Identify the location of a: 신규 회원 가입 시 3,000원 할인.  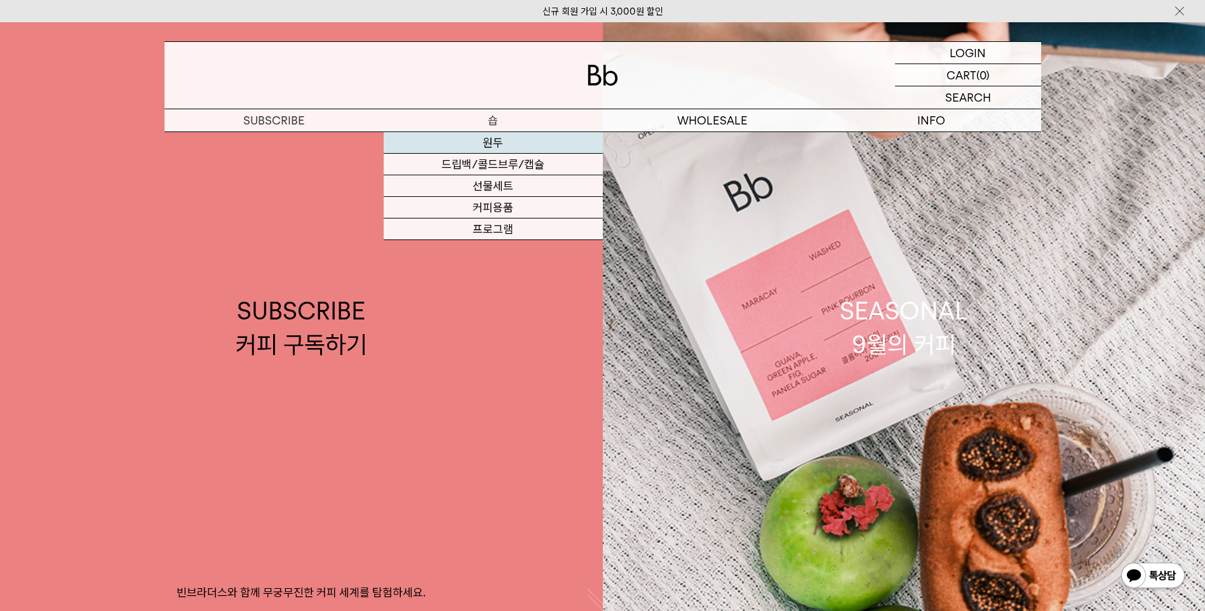
(603, 11).